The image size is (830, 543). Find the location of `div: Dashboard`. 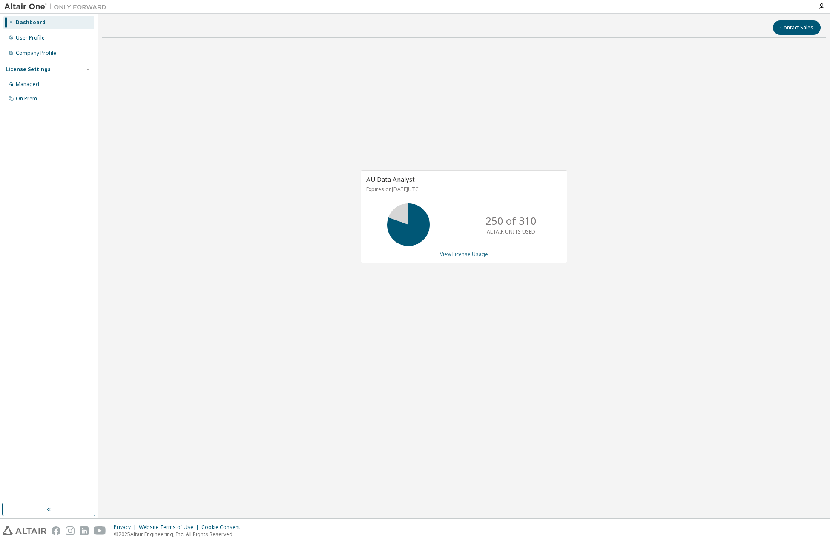

div: Dashboard is located at coordinates (31, 23).